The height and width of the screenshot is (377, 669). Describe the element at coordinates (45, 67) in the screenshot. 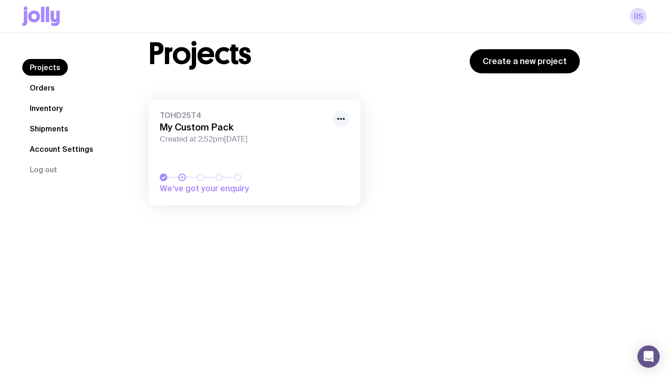

I see `a: Projects` at that location.